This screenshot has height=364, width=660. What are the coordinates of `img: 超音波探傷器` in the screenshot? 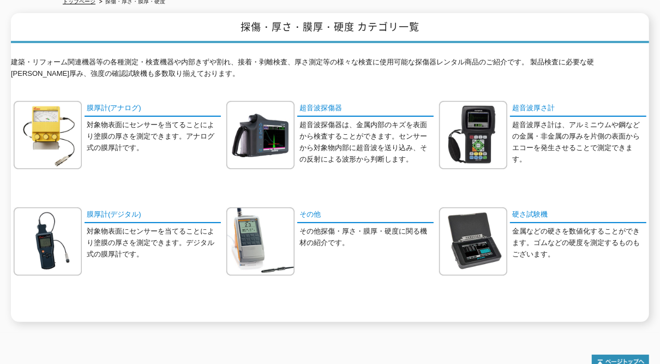 It's located at (260, 135).